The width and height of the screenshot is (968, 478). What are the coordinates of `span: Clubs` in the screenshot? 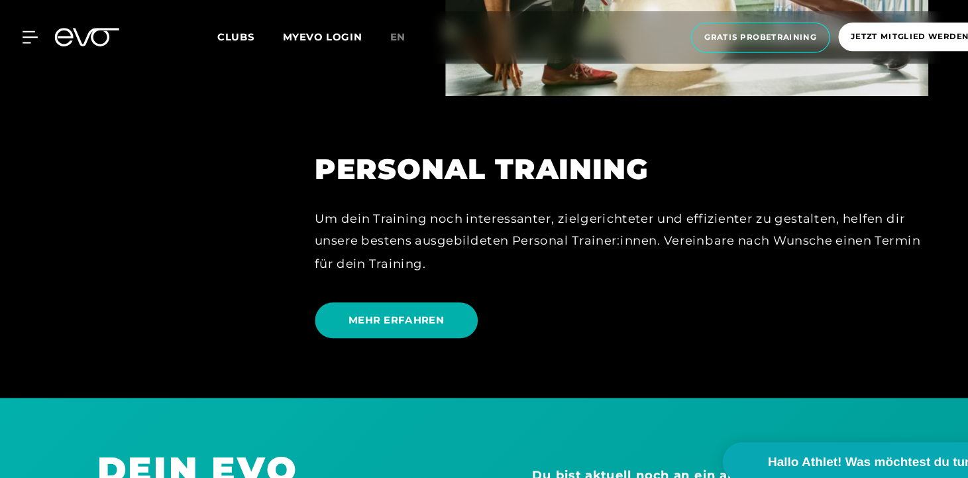 It's located at (223, 35).